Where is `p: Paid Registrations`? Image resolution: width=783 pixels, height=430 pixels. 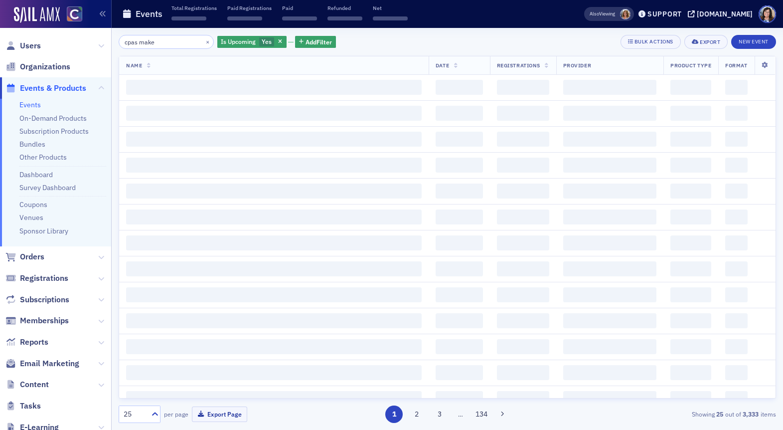
p: Paid Registrations is located at coordinates (249, 8).